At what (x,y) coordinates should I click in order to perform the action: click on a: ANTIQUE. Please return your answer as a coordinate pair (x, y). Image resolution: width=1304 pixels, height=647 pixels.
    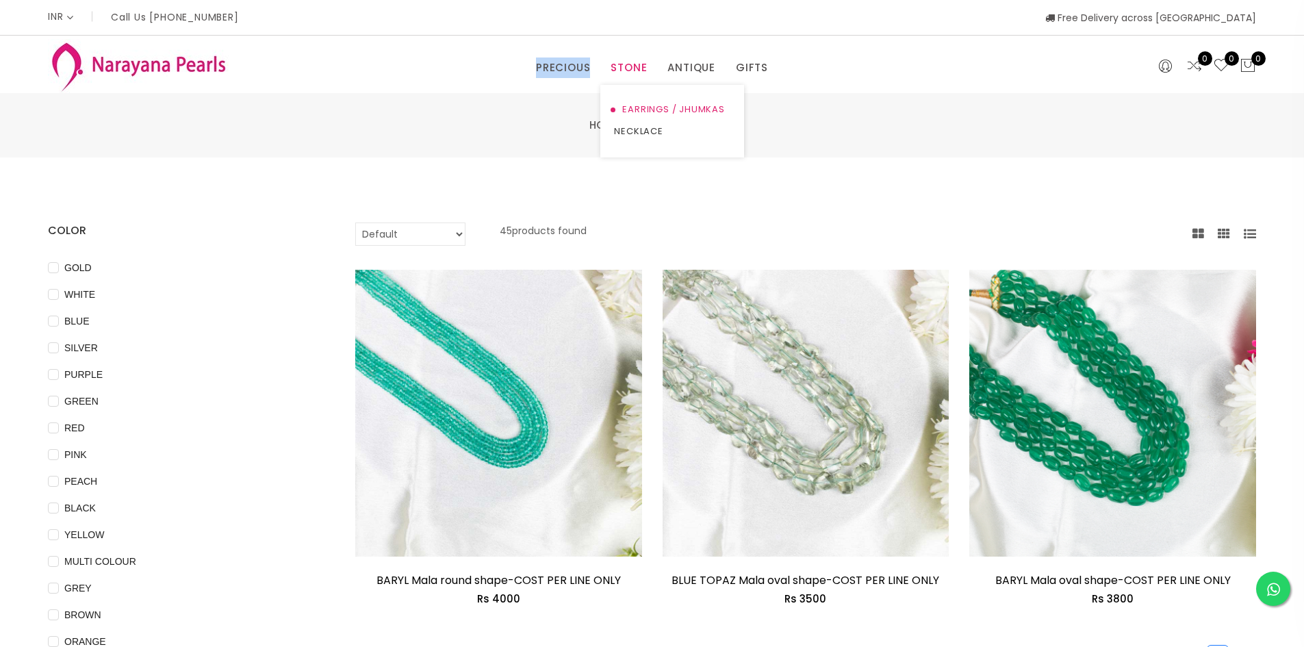
    Looking at the image, I should click on (691, 68).